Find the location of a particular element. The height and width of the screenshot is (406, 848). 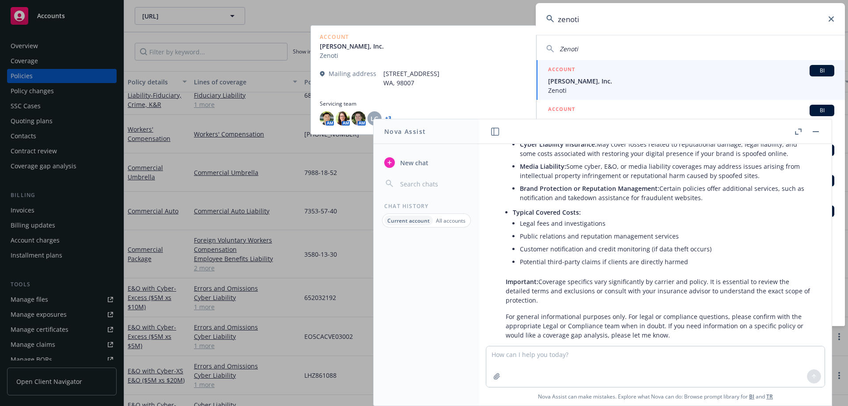

span: Nova Assist can make mistakes. Explore what Nova can do: Browse prompt library for and is located at coordinates (655, 396).